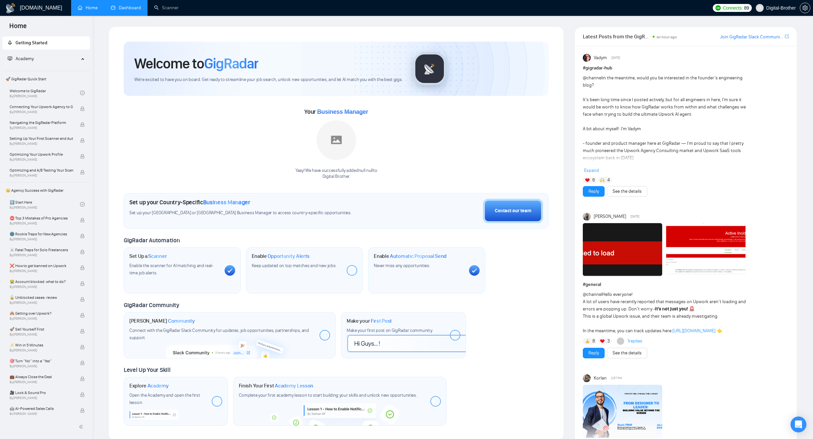 This screenshot has width=813, height=439. Describe the element at coordinates (171, 269) in the screenshot. I see `span: Enable the scanner for AI matching and real-time job alerts.` at that location.